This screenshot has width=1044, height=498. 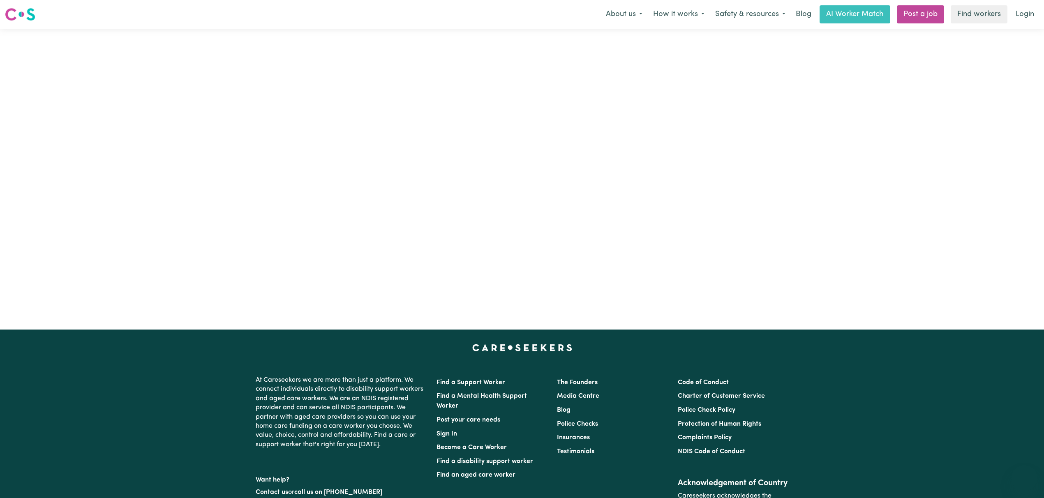 What do you see at coordinates (678, 14) in the screenshot?
I see `button: How it works` at bounding box center [678, 14].